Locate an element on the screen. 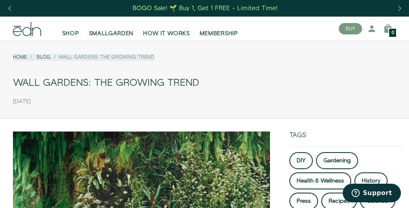  a: BOGO Sale! 🌱 Buy 1, Get 1 FREE – Limited Time! is located at coordinates (205, 8).